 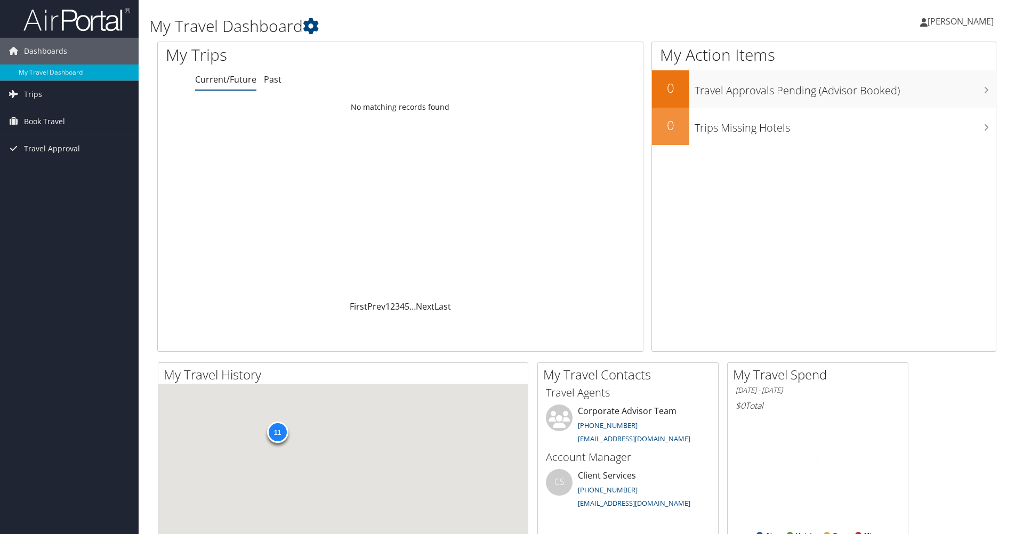 What do you see at coordinates (628, 457) in the screenshot?
I see `h3: Account Manager` at bounding box center [628, 457].